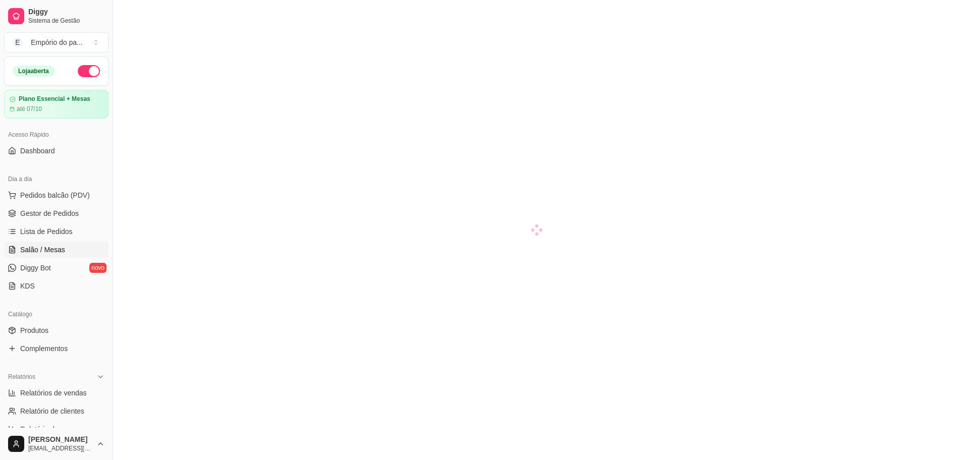 Image resolution: width=960 pixels, height=460 pixels. Describe the element at coordinates (18, 42) in the screenshot. I see `span: E` at that location.